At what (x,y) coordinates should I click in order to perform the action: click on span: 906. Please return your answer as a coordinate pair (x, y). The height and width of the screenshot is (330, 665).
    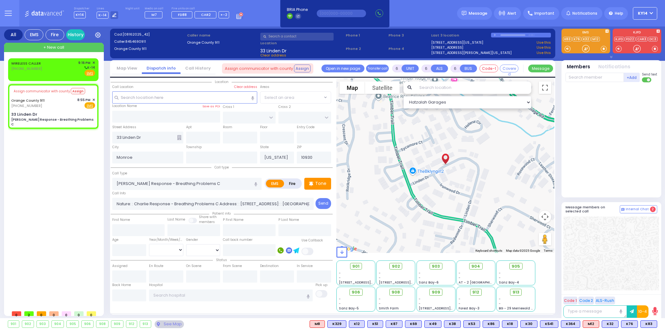
    Looking at the image, I should click on (356, 292).